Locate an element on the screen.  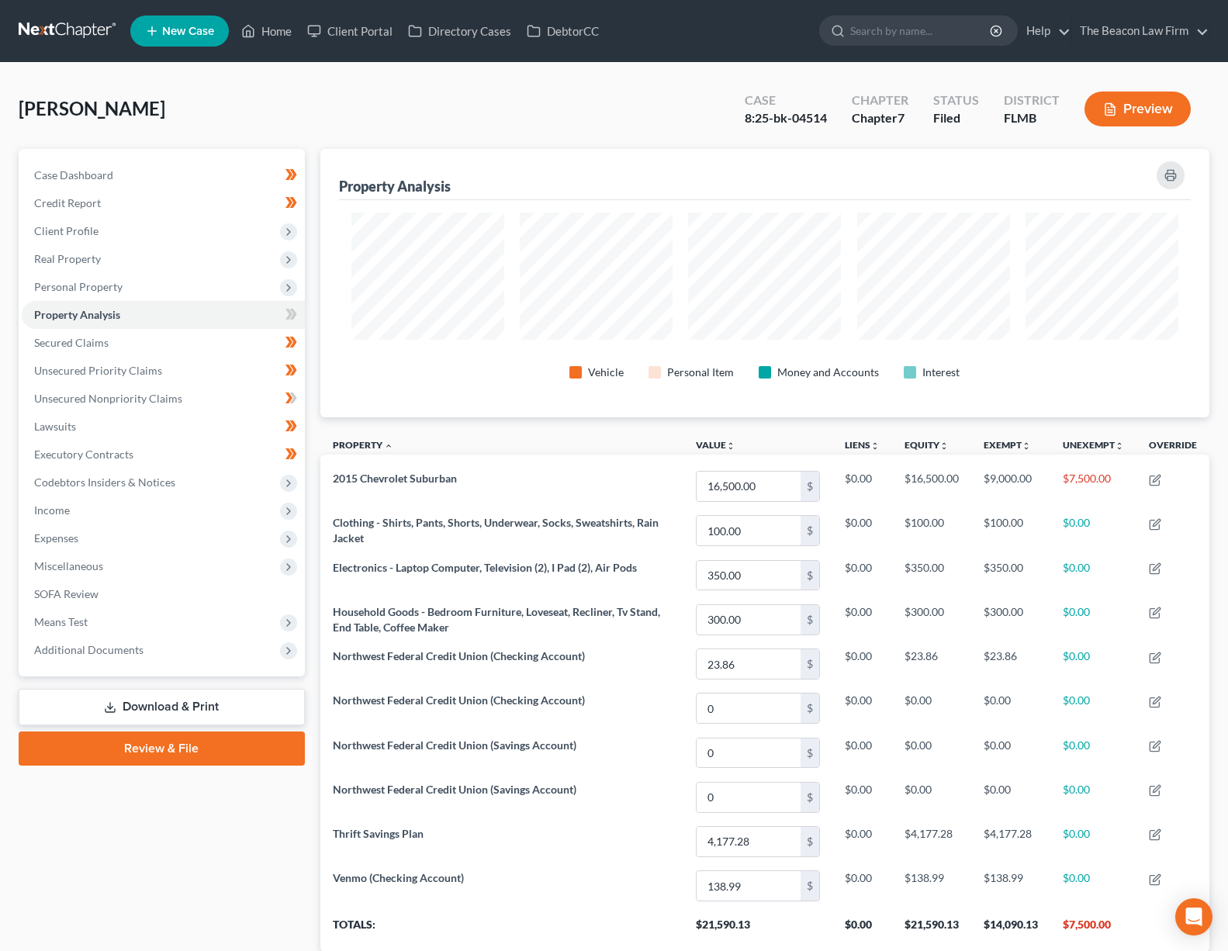
span: Northwest Federal Credit Union (Savings Account) is located at coordinates (455, 745).